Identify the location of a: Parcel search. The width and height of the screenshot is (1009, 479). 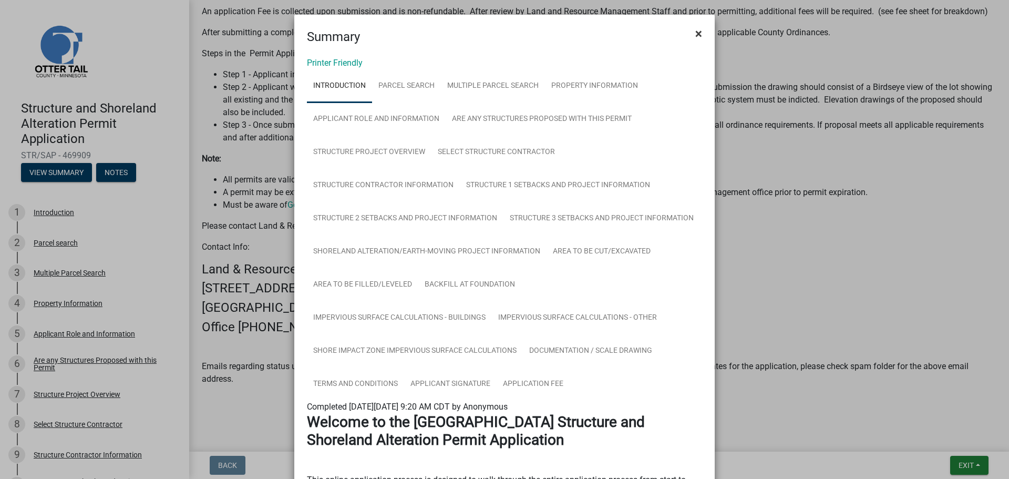
(406, 86).